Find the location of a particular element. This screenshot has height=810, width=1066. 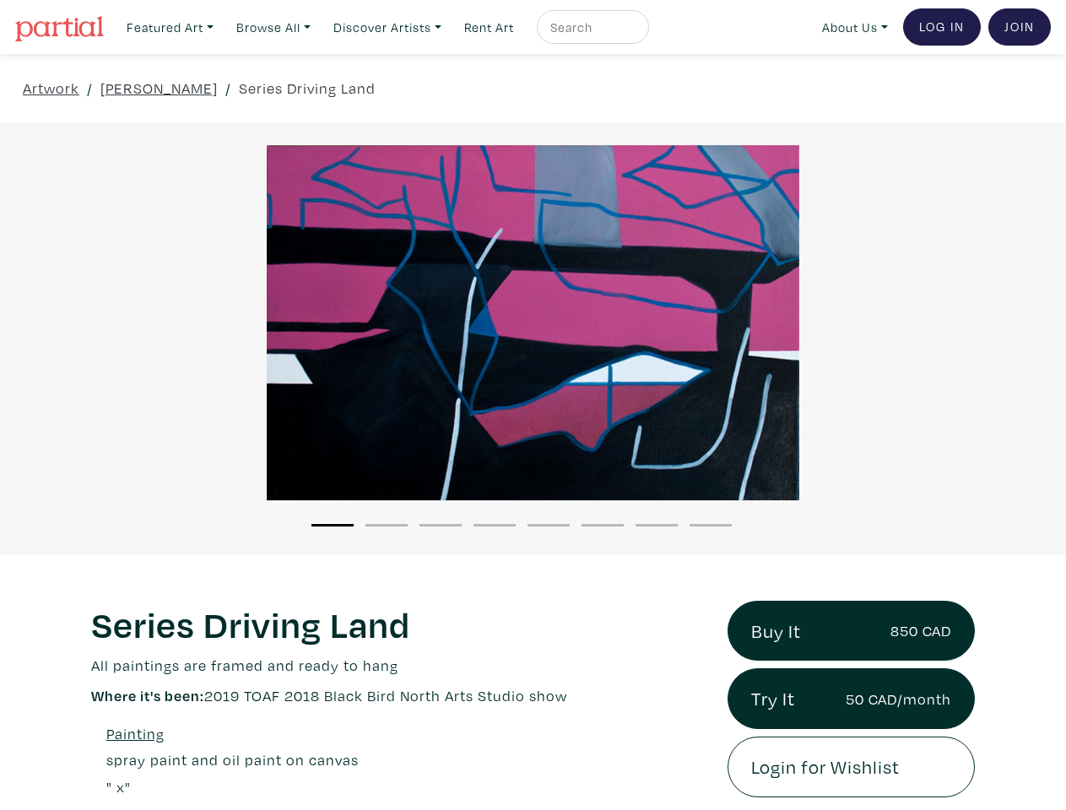

button: 6 of 8 is located at coordinates (603, 525).